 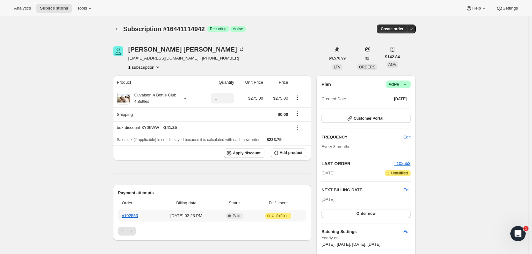 What do you see at coordinates (288, 153) in the screenshot?
I see `button: Add product` at bounding box center [288, 153].